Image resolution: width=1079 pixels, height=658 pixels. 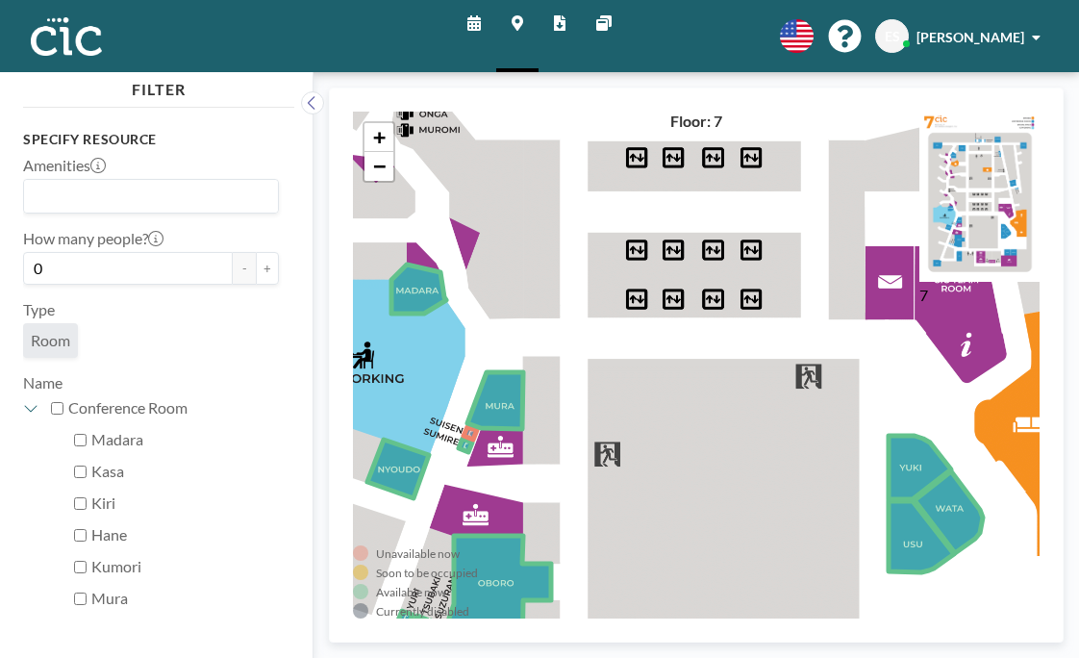 I want to click on a: Zoom in, so click(x=379, y=138).